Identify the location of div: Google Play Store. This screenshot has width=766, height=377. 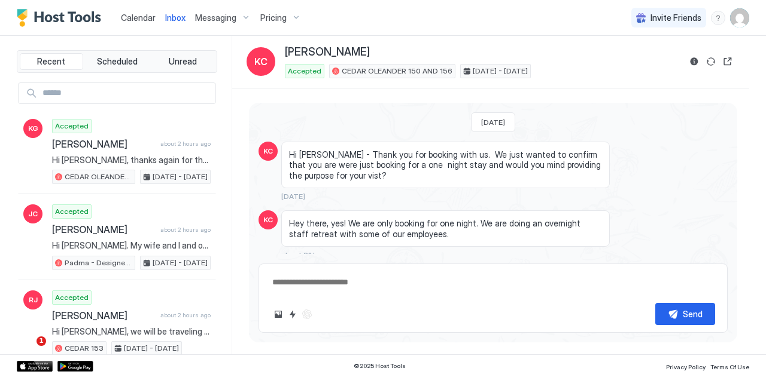
(75, 367).